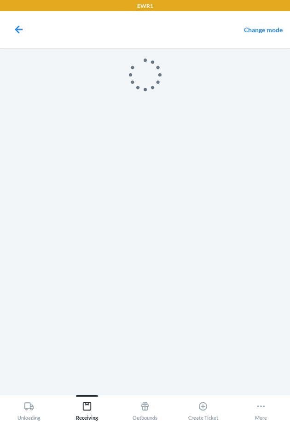 The width and height of the screenshot is (290, 422). What do you see at coordinates (87, 409) in the screenshot?
I see `div: Receiving` at bounding box center [87, 409].